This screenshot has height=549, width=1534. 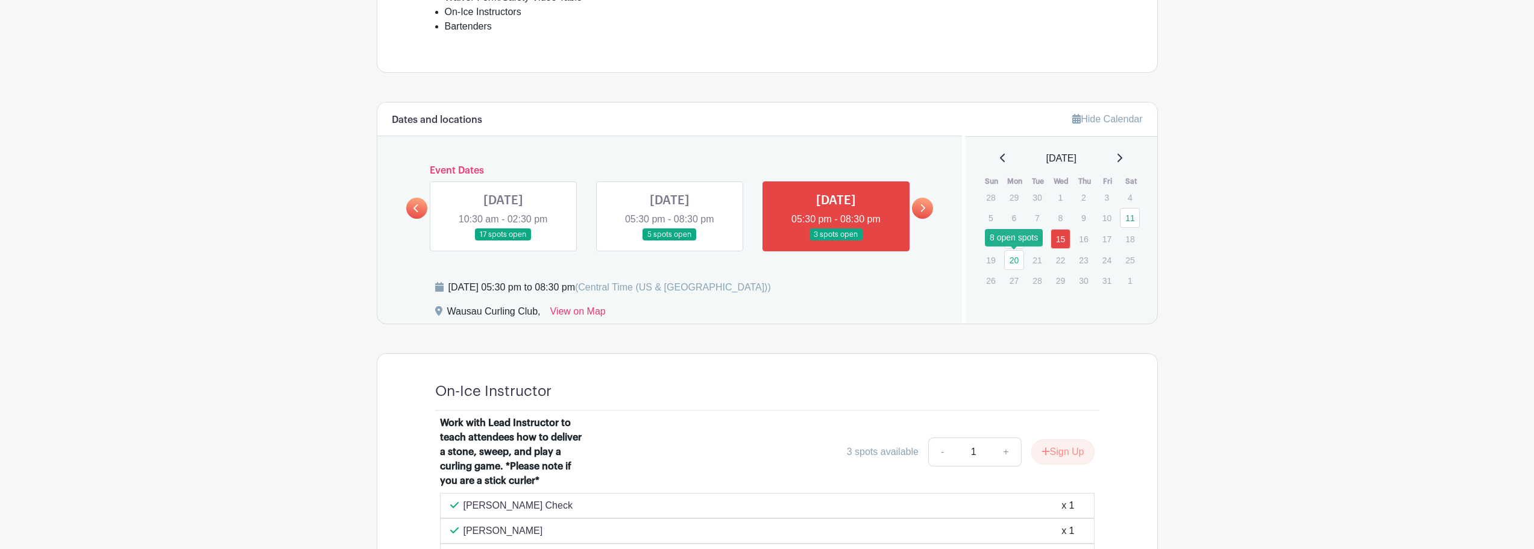 I want to click on th: Sat, so click(x=1131, y=181).